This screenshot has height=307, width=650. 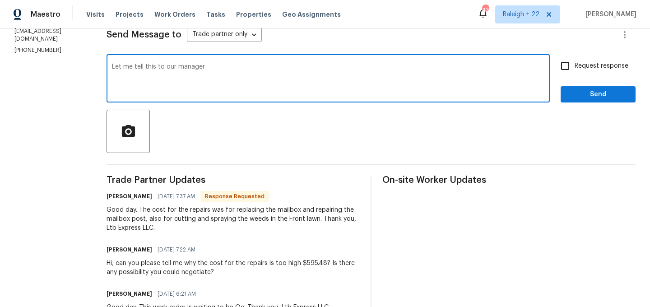 What do you see at coordinates (598, 94) in the screenshot?
I see `span: Send` at bounding box center [598, 94].